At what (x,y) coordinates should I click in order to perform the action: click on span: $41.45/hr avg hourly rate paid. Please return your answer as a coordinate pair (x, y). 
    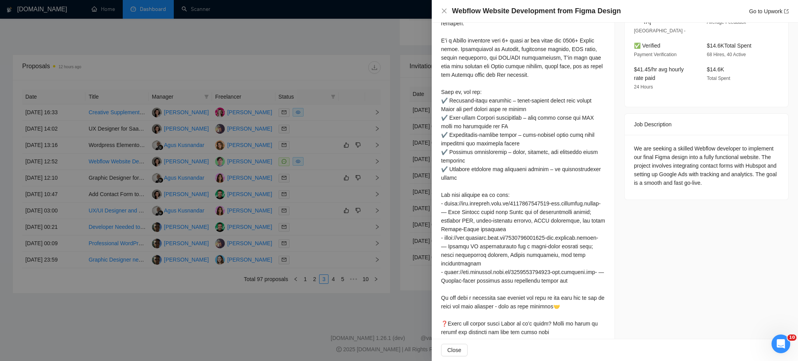
    Looking at the image, I should click on (659, 74).